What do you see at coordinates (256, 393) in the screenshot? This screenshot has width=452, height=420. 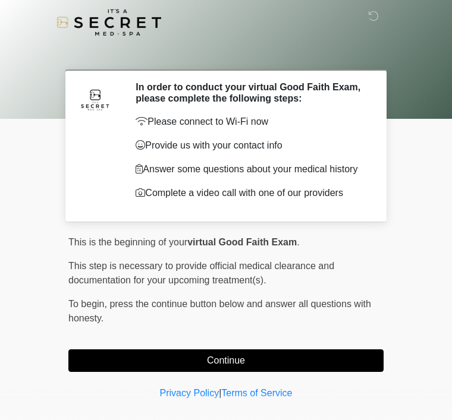 I see `a: Terms of Service` at bounding box center [256, 393].